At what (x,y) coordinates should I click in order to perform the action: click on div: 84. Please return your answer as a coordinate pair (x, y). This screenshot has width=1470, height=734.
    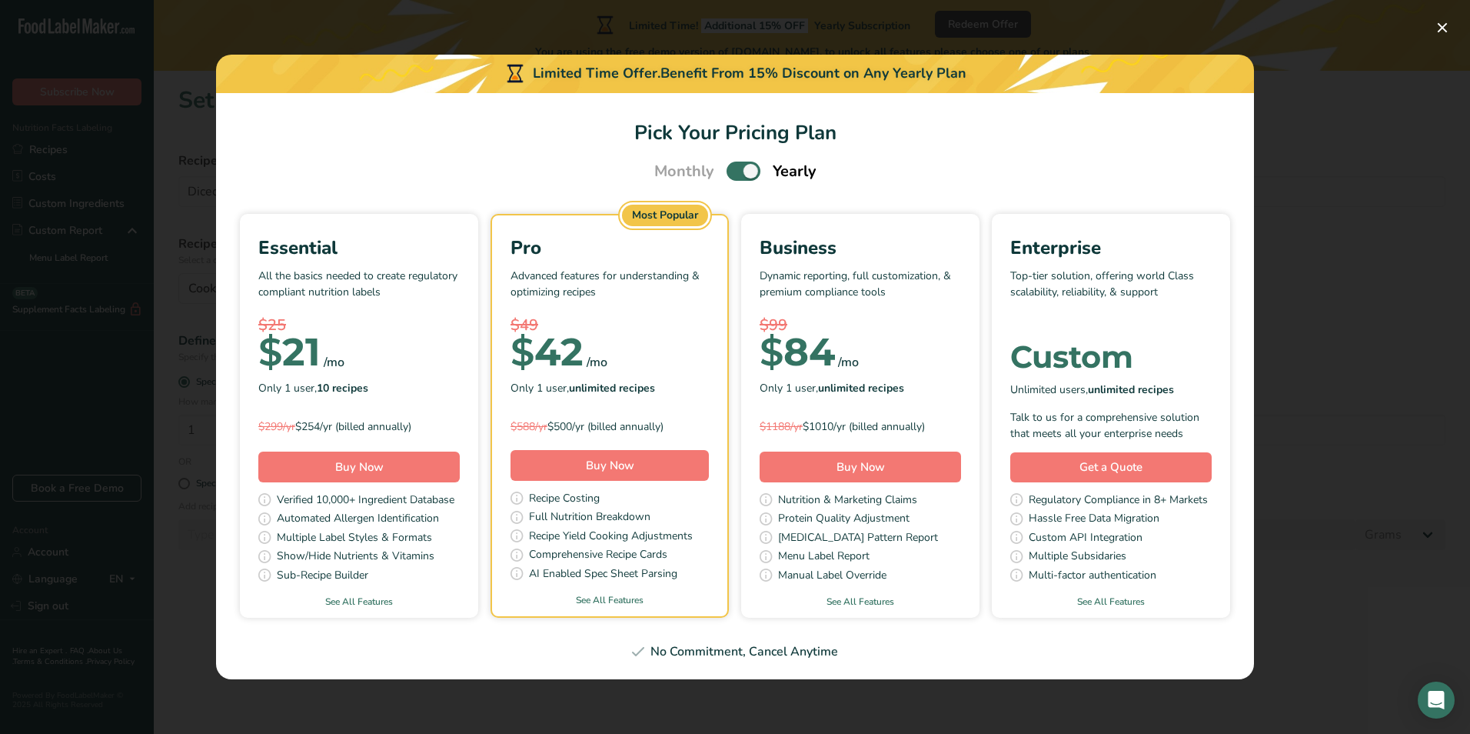
    Looking at the image, I should click on (797, 352).